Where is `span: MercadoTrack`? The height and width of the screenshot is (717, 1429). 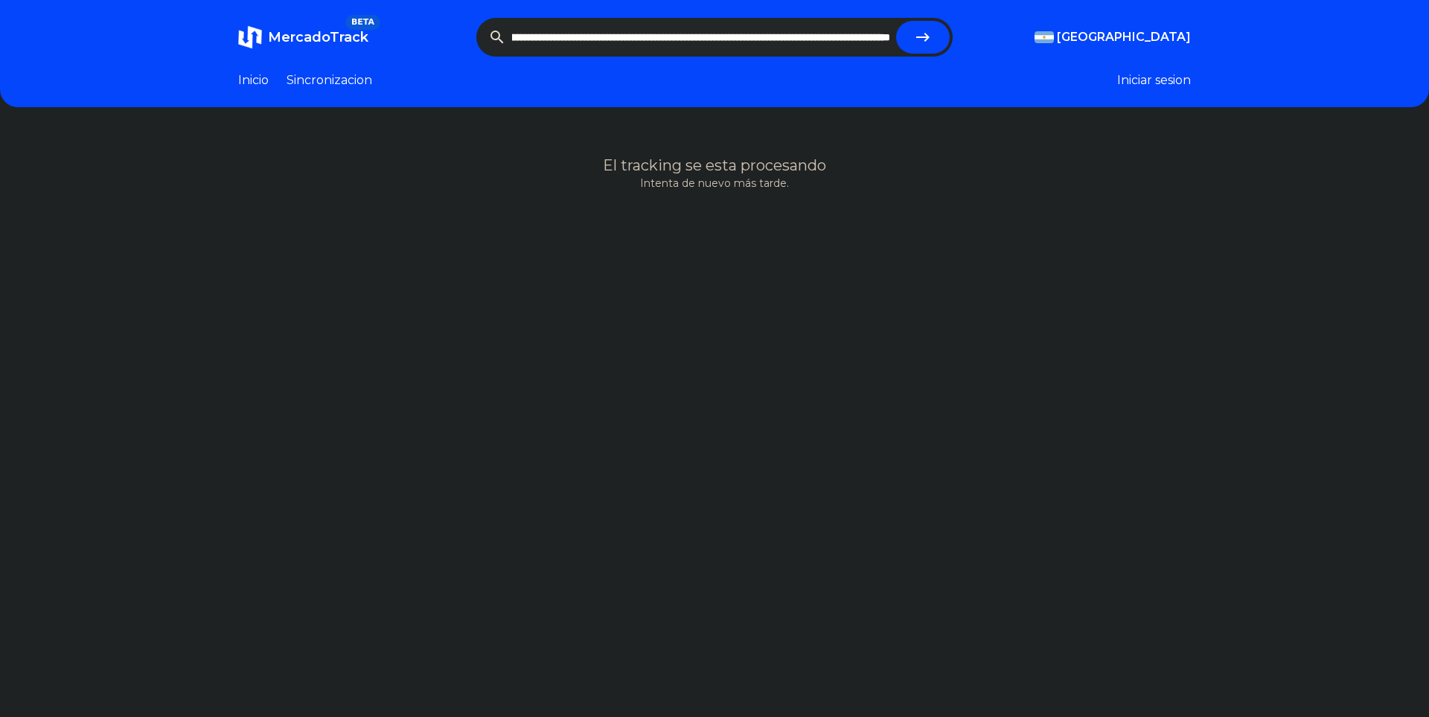 span: MercadoTrack is located at coordinates (318, 37).